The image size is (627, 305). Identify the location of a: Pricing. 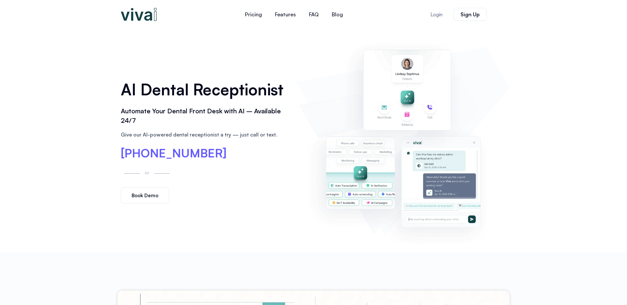
(253, 14).